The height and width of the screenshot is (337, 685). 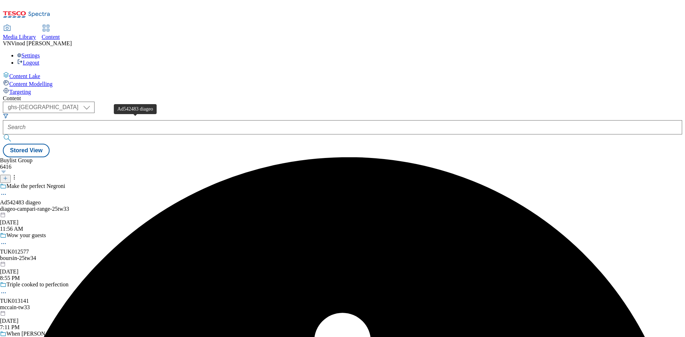 What do you see at coordinates (19, 37) in the screenshot?
I see `span: Media Library` at bounding box center [19, 37].